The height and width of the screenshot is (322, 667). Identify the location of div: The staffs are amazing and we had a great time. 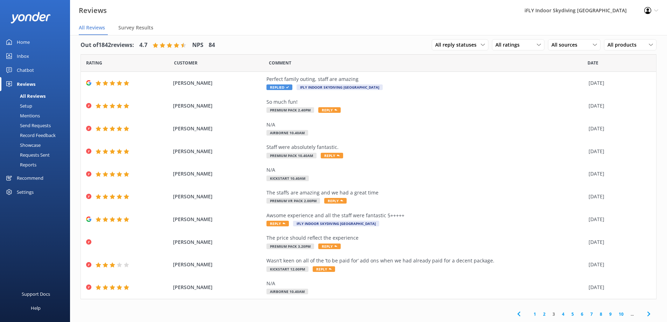
(426, 193).